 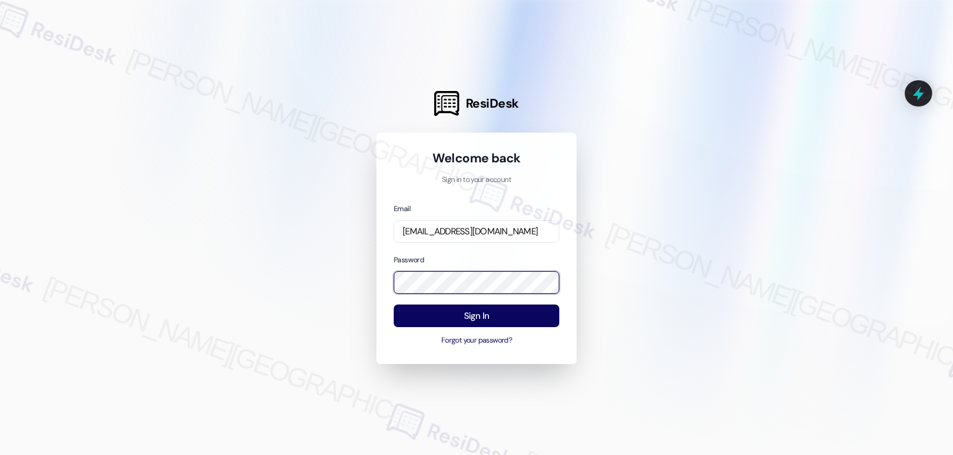 What do you see at coordinates (476, 180) in the screenshot?
I see `p: Sign in to your account` at bounding box center [476, 180].